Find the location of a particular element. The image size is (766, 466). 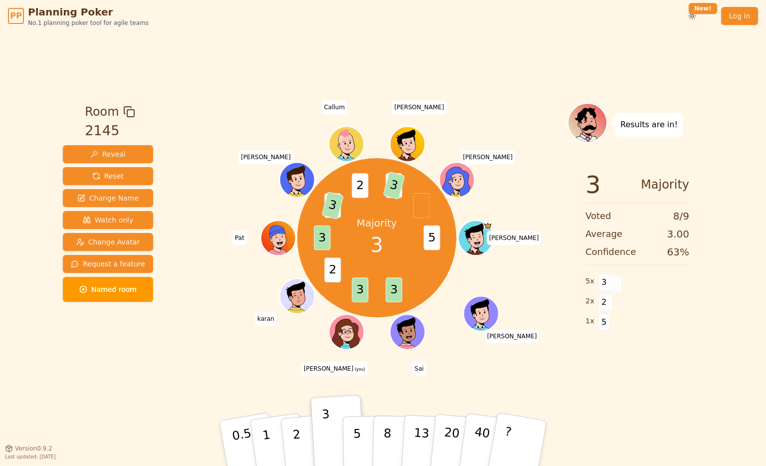

span: Room is located at coordinates (102, 112).